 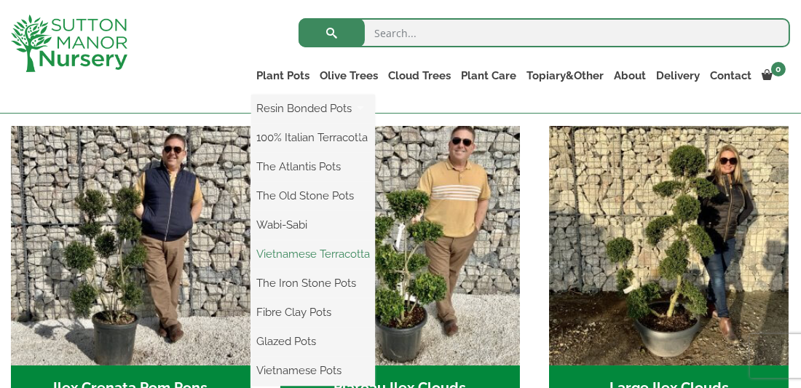 I want to click on a: Olive Trees, so click(x=349, y=76).